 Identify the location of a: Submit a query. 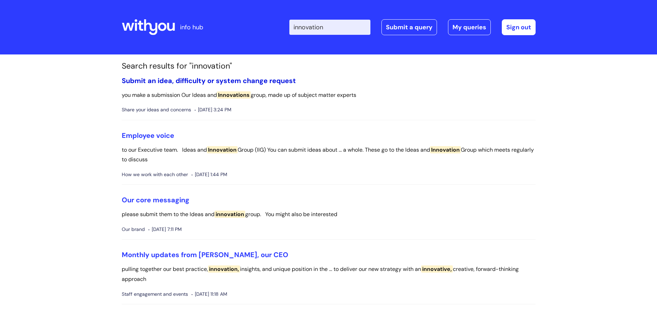
(409, 27).